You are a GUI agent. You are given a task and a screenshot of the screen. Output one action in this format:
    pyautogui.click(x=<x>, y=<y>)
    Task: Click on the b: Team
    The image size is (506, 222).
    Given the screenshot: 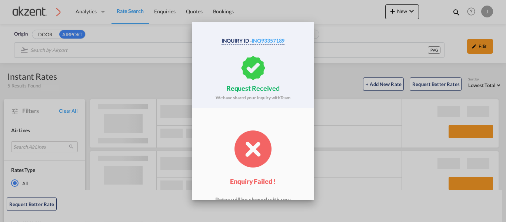 What is the action you would take?
    pyautogui.click(x=286, y=97)
    